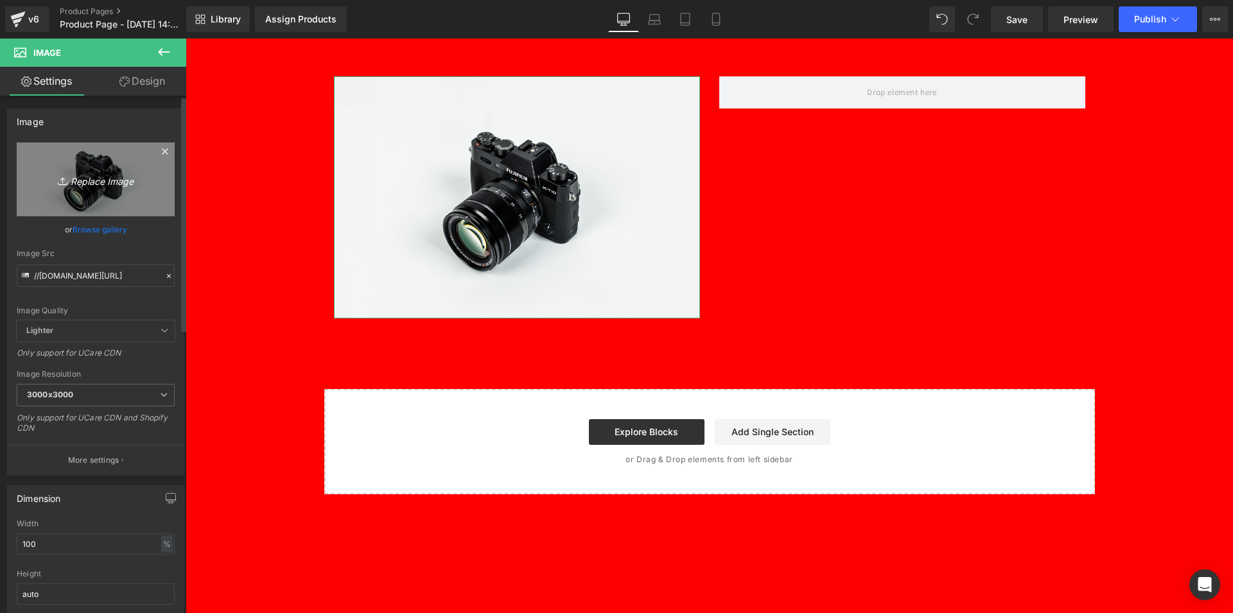  Describe the element at coordinates (218, 19) in the screenshot. I see `a: New Library` at that location.